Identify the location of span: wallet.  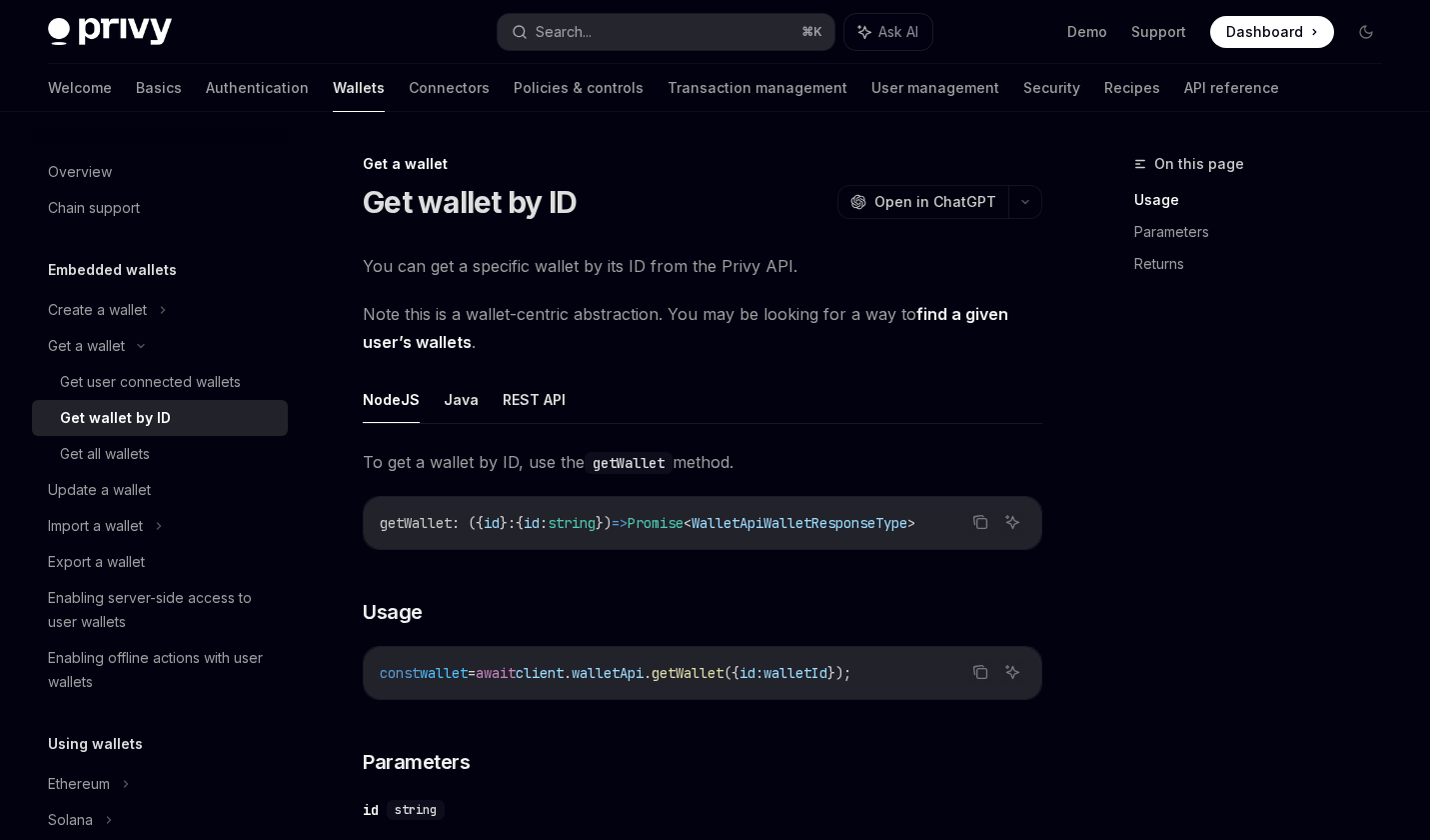
(444, 673).